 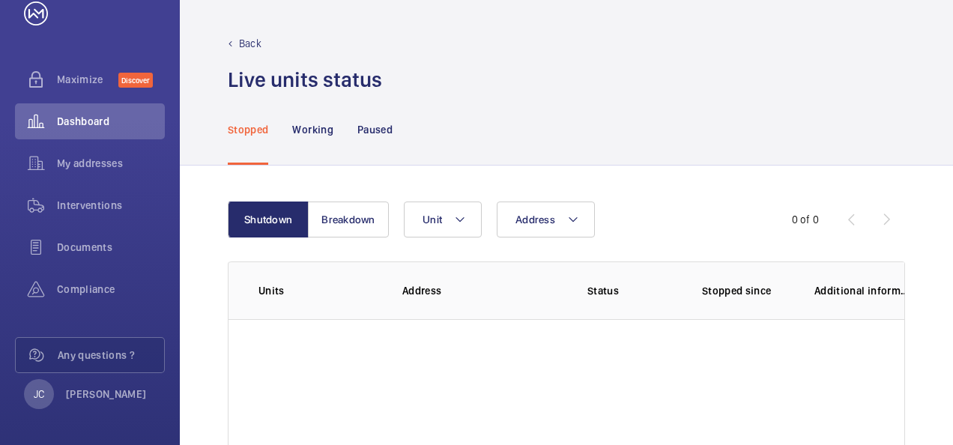 I want to click on p: Stopped, so click(x=248, y=130).